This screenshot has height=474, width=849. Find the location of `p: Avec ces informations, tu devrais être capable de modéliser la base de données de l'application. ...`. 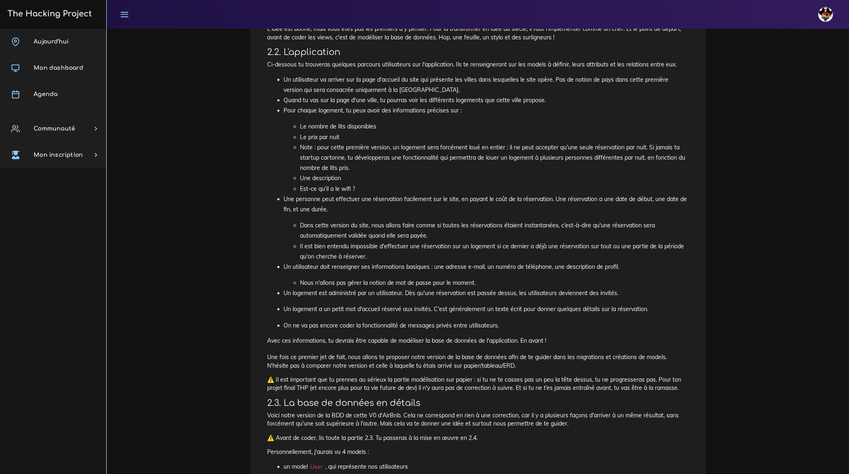

p: Avec ces informations, tu devrais être capable de modéliser la base de données de l'application. ... is located at coordinates (478, 353).